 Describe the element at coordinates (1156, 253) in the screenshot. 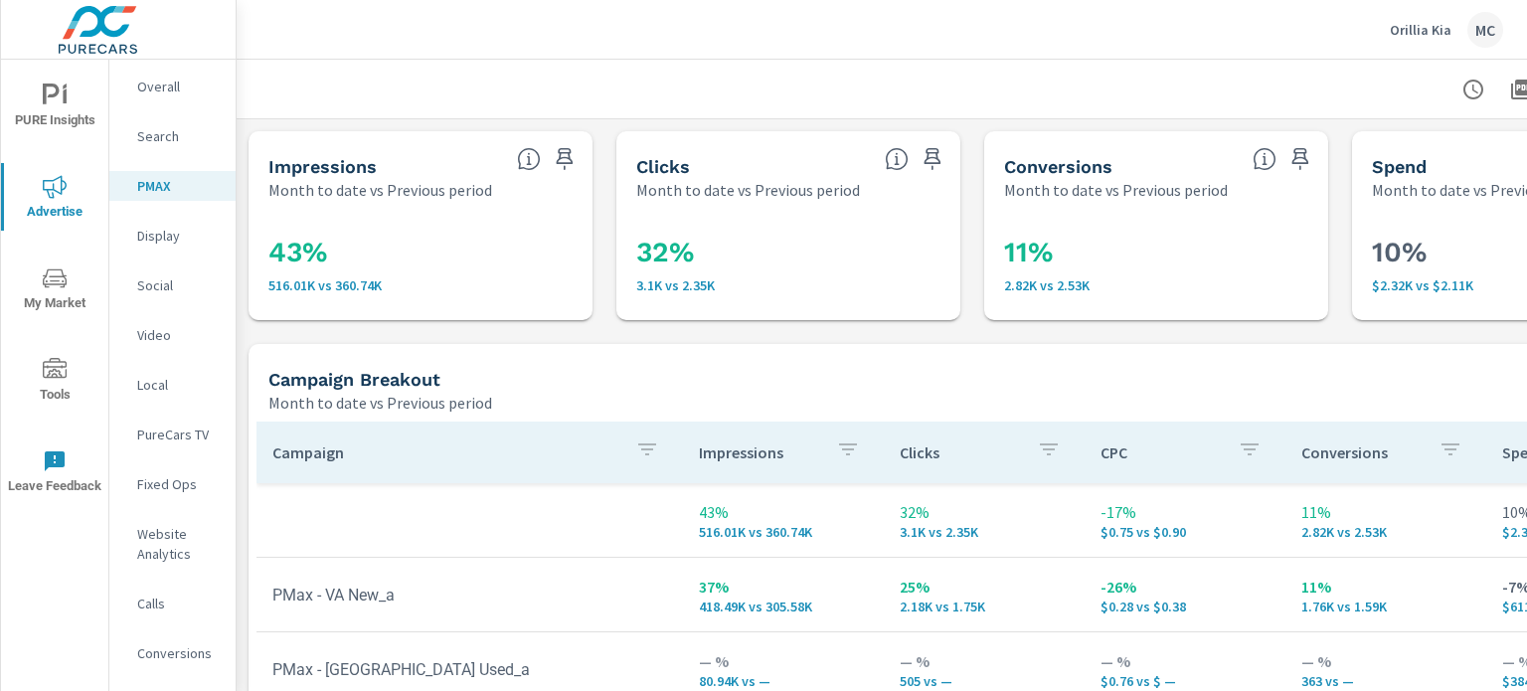

I see `h3: 11%` at that location.